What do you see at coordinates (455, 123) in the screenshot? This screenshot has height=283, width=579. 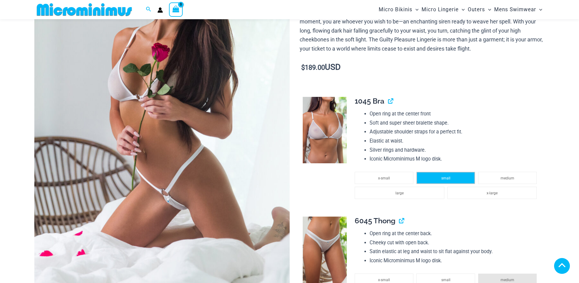 I see `li: Soft and super sheer bralette shape.` at bounding box center [455, 123].